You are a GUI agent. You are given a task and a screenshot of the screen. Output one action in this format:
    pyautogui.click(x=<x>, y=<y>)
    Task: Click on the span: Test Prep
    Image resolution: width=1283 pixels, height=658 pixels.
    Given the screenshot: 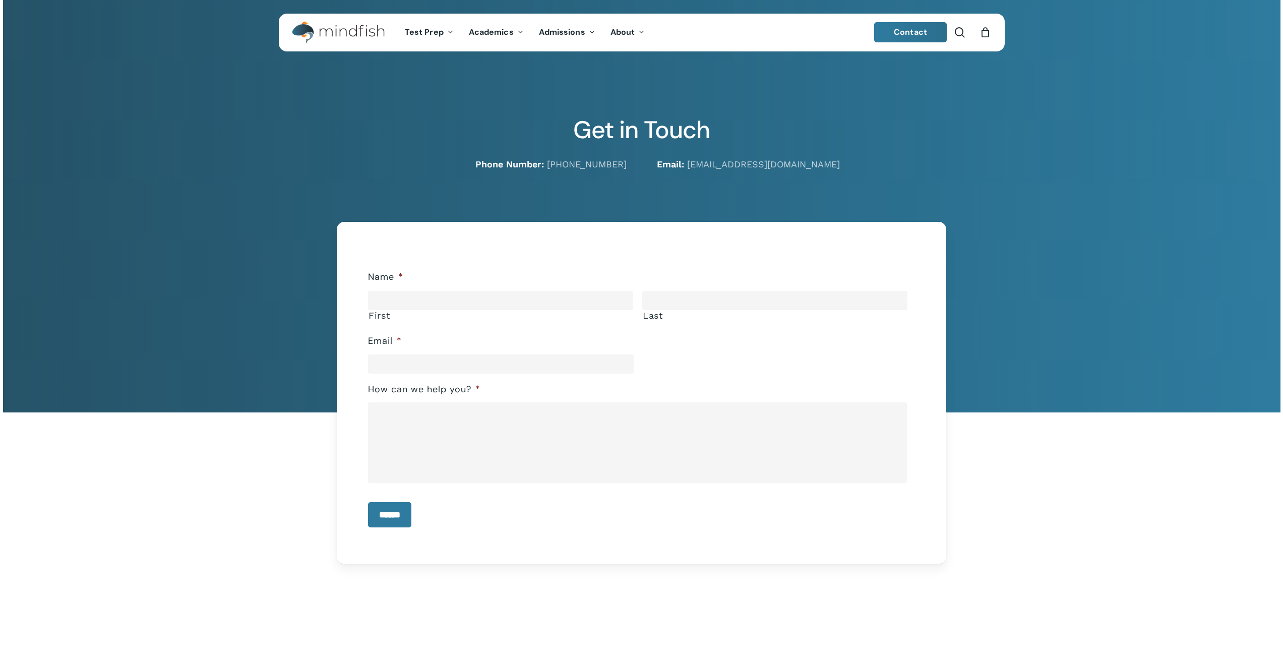 What is the action you would take?
    pyautogui.click(x=424, y=32)
    